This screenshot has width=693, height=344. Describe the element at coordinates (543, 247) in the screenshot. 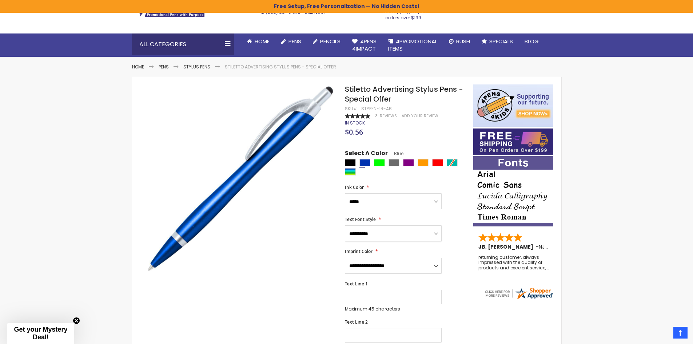

I see `span: NJ` at that location.